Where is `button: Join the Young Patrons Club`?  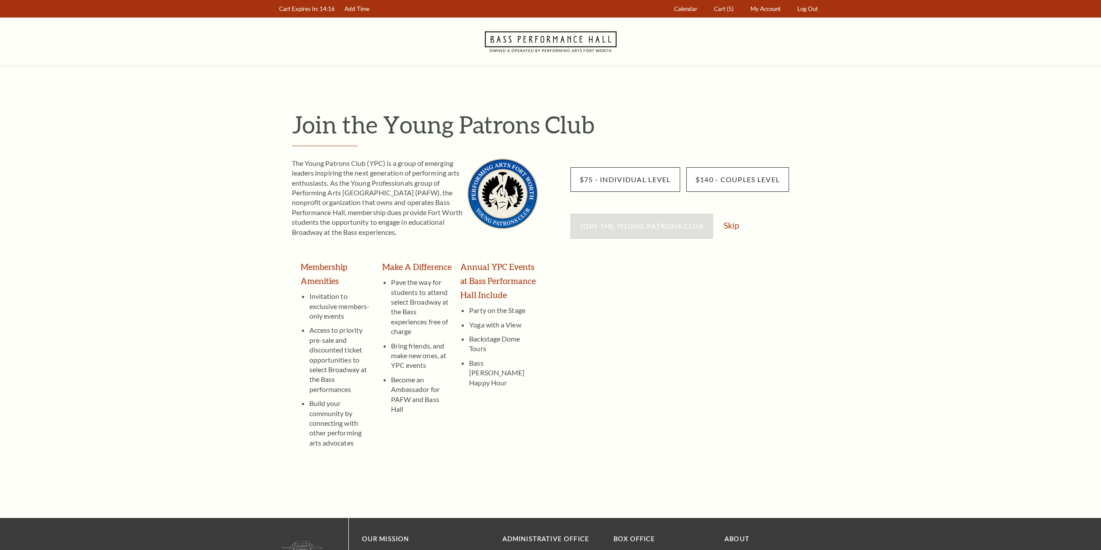 button: Join the Young Patrons Club is located at coordinates (642, 226).